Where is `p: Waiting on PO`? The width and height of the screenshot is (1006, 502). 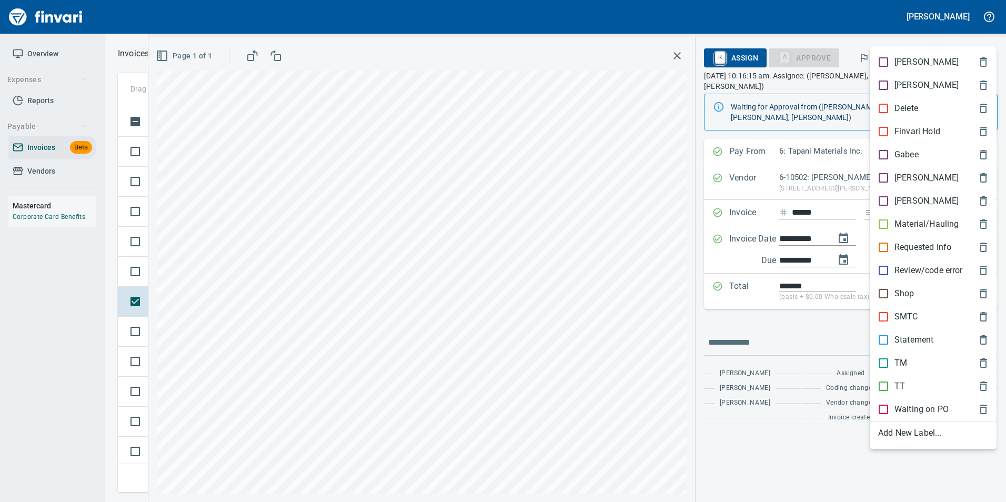 p: Waiting on PO is located at coordinates (921, 409).